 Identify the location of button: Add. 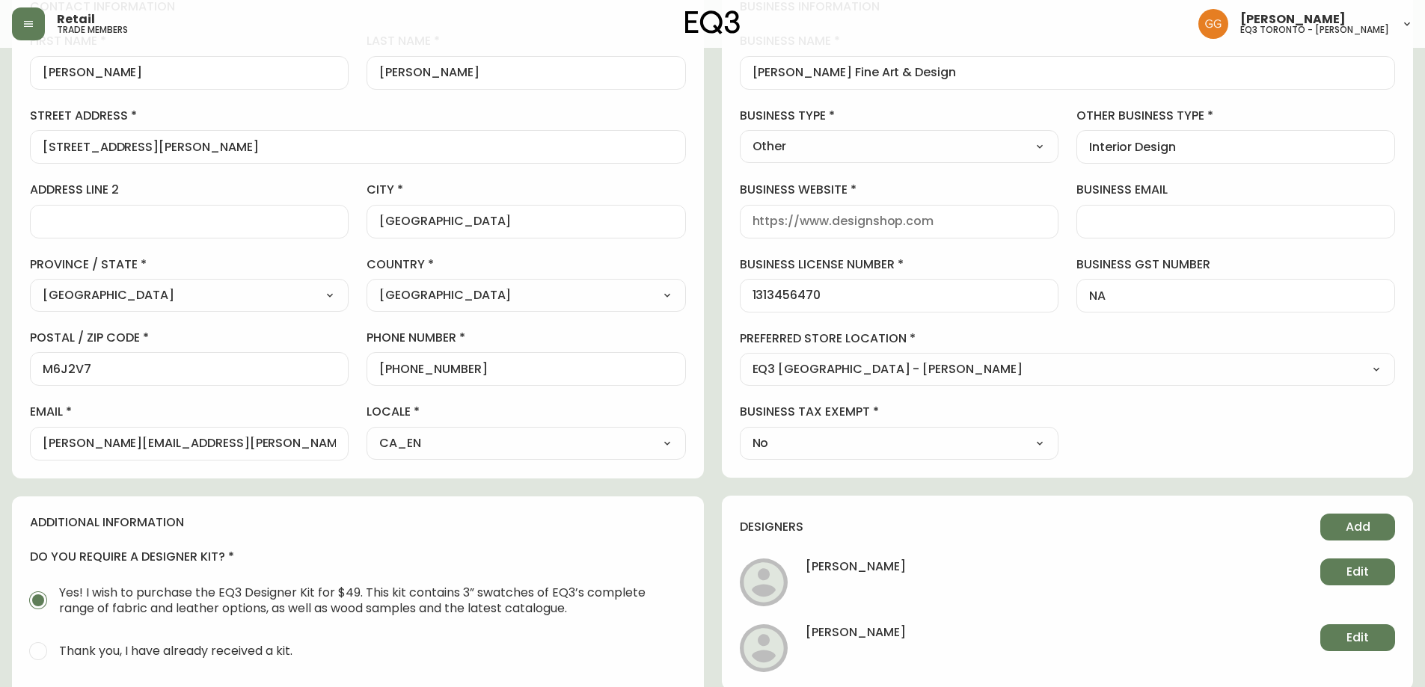
(1357, 527).